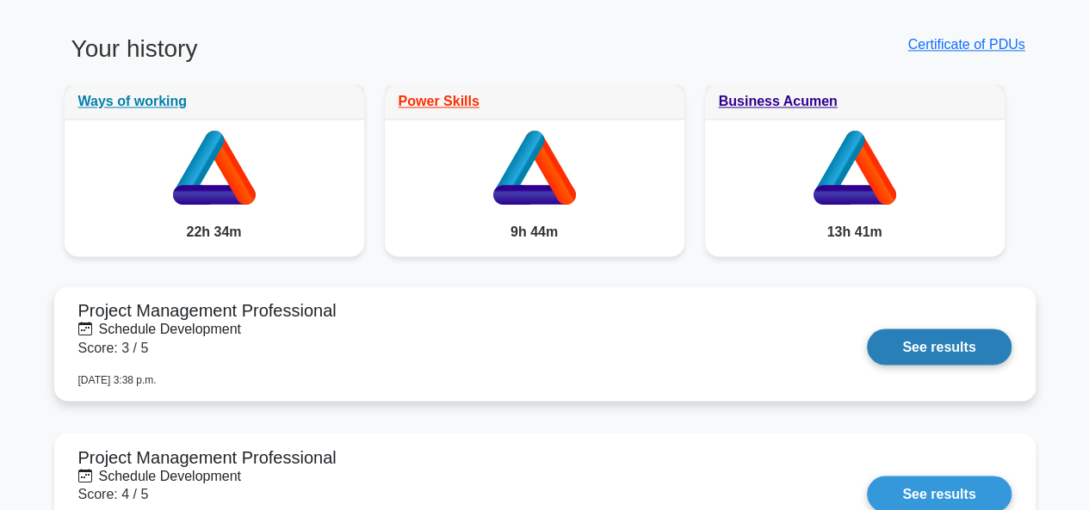 This screenshot has height=510, width=1089. Describe the element at coordinates (938, 347) in the screenshot. I see `a: See results` at that location.